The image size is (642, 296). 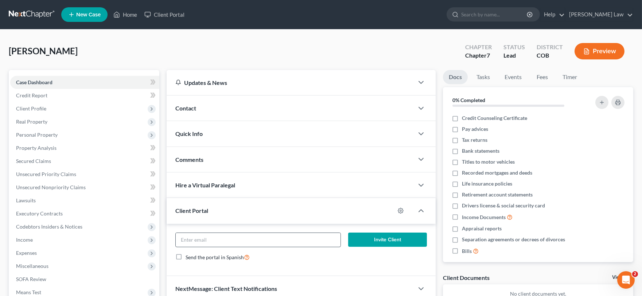 What do you see at coordinates (514, 47) in the screenshot?
I see `div: Status` at bounding box center [514, 47].